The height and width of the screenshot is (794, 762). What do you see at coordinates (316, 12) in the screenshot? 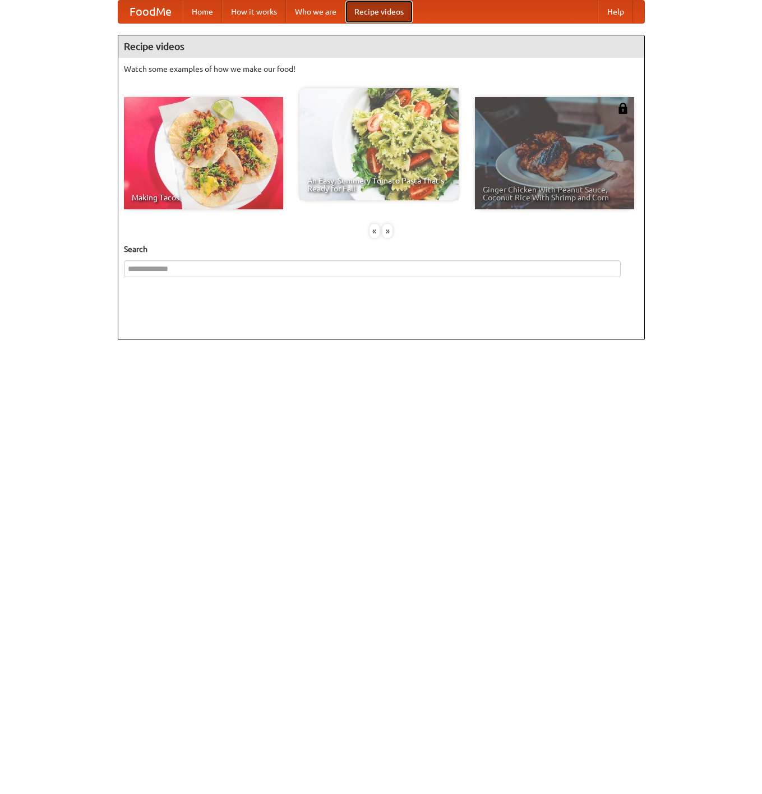
I see `a: Who we are` at bounding box center [316, 12].